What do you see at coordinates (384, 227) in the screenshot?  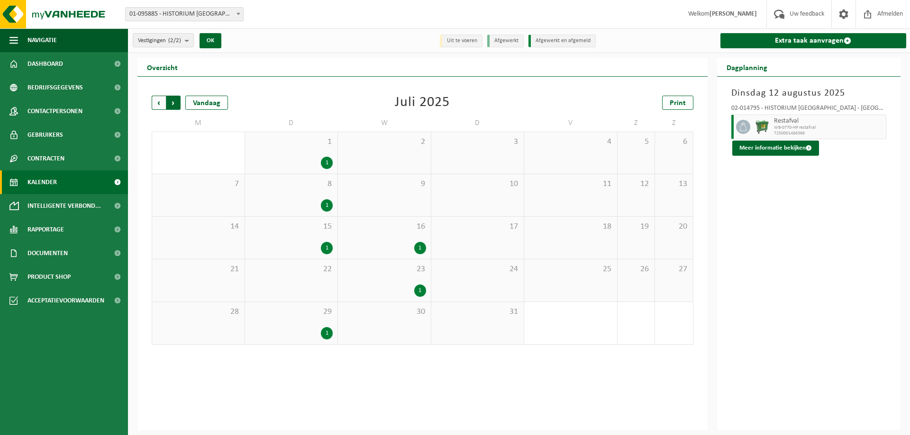 I see `span: 16` at bounding box center [384, 227].